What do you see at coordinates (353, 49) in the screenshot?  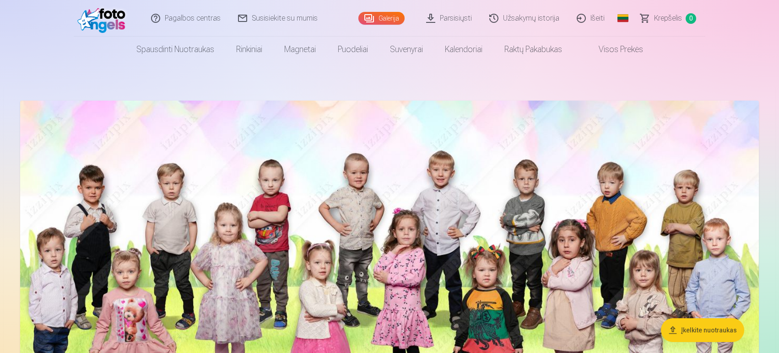 I see `a: Puodeliai` at bounding box center [353, 49].